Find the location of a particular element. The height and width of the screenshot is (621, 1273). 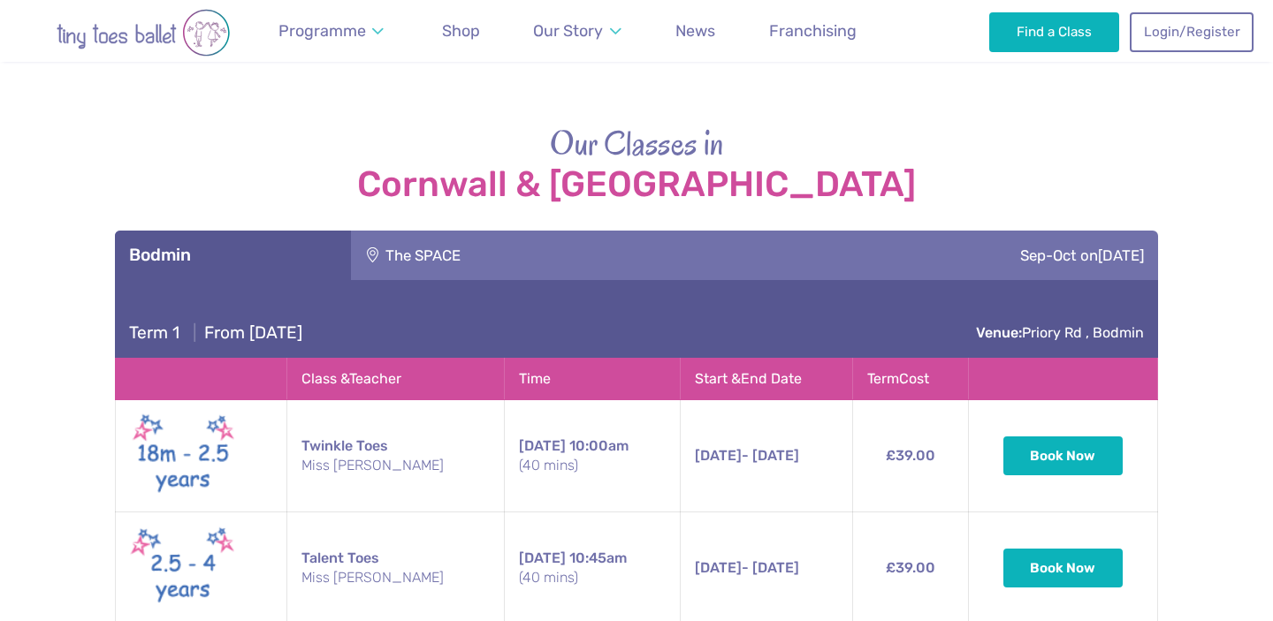

th: Start & End Date is located at coordinates (766, 378).